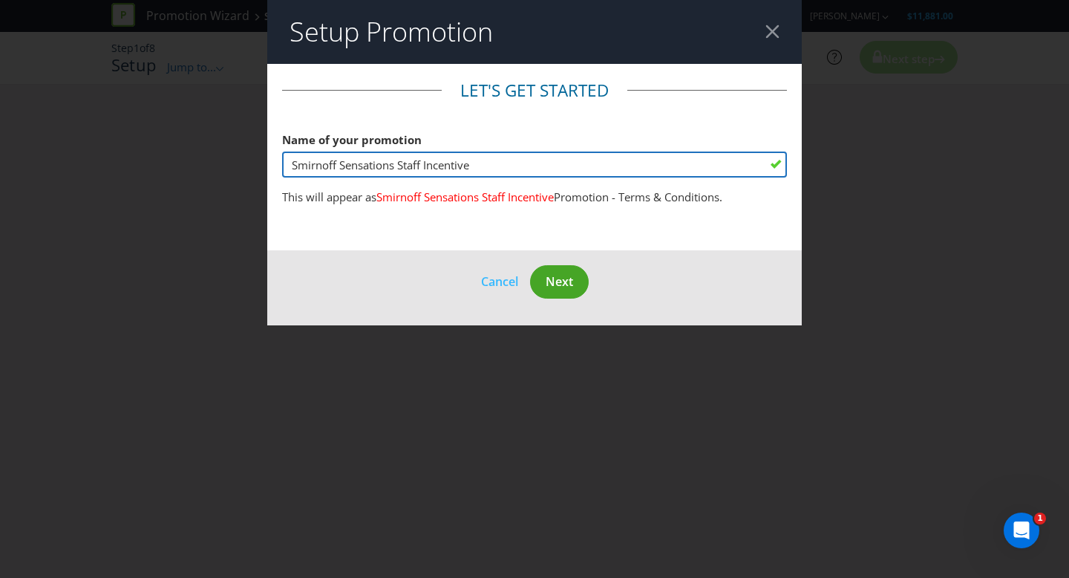  What do you see at coordinates (638, 197) in the screenshot?
I see `span: Promotion - Terms & Conditions.` at bounding box center [638, 197].